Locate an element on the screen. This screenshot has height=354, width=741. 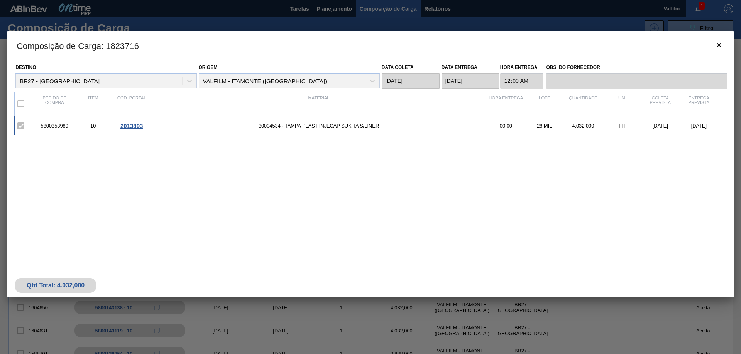
label: Destino is located at coordinates (25, 68).